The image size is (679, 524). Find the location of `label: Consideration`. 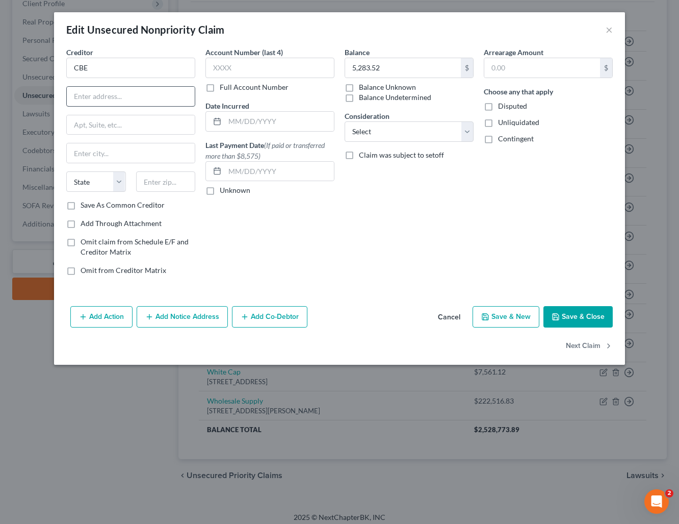

label: Consideration is located at coordinates (367, 116).